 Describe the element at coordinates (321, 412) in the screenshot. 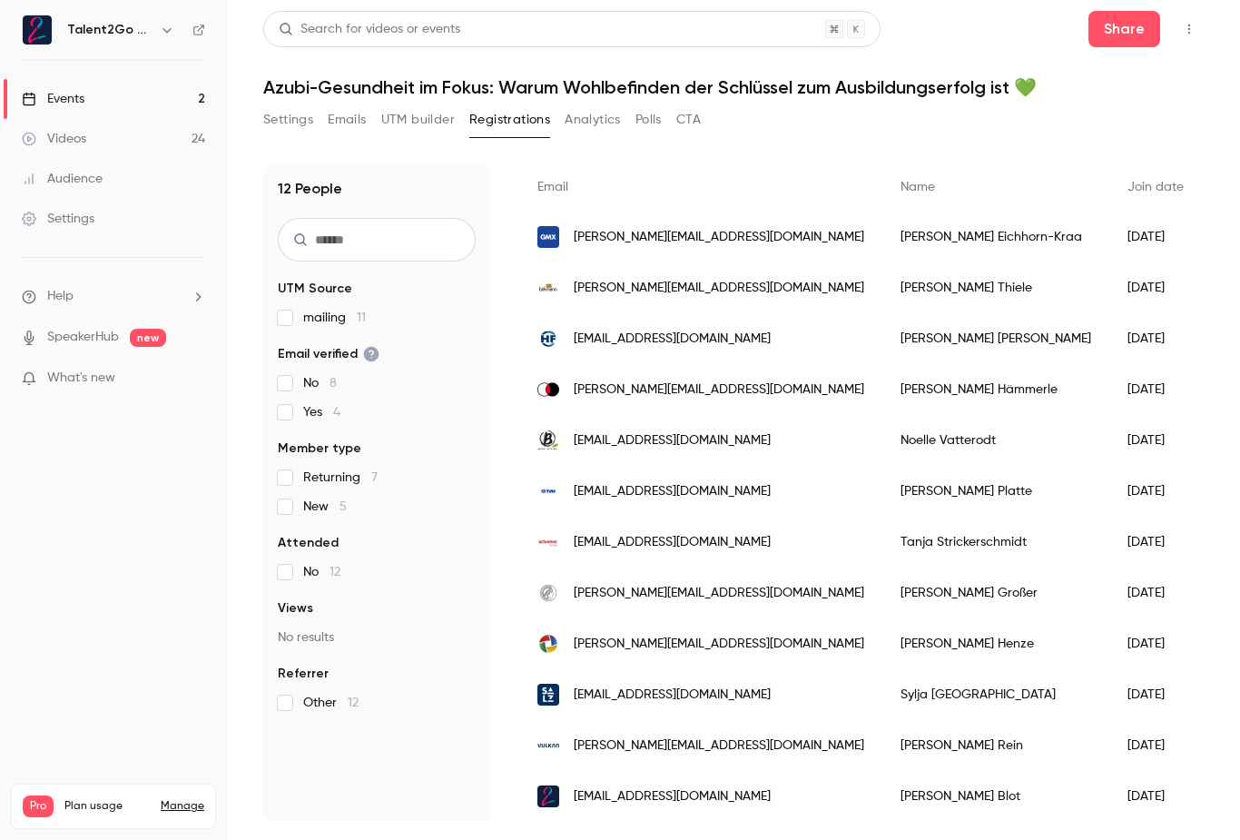

I see `span: Yes` at that location.